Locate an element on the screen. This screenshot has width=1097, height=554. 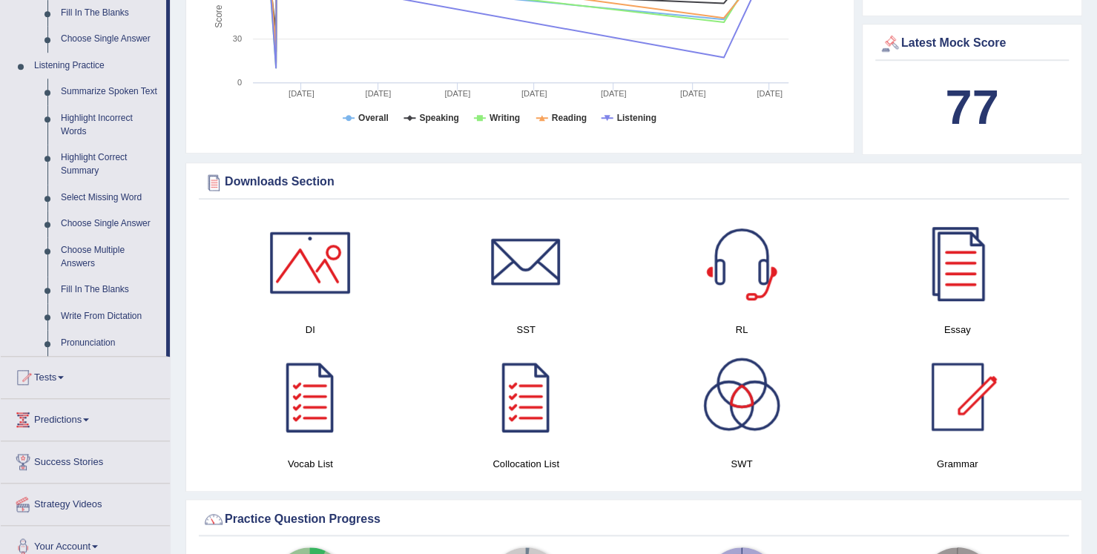
tspan: Score is located at coordinates (219, 16).